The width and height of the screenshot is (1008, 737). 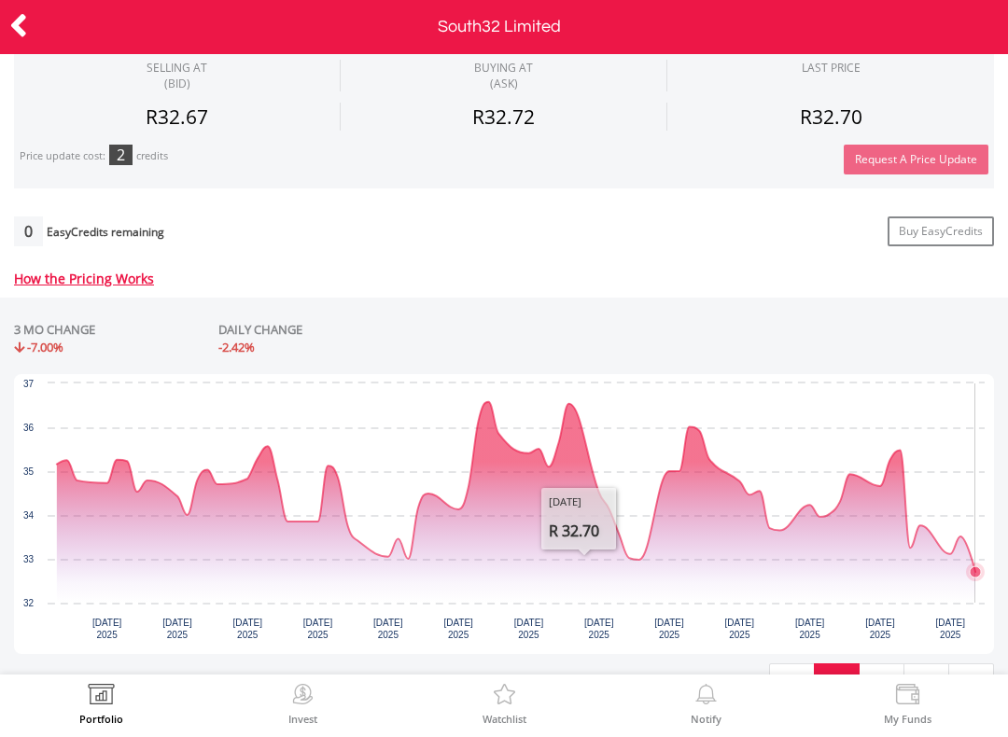 I want to click on button: Request A Price Update, so click(x=915, y=160).